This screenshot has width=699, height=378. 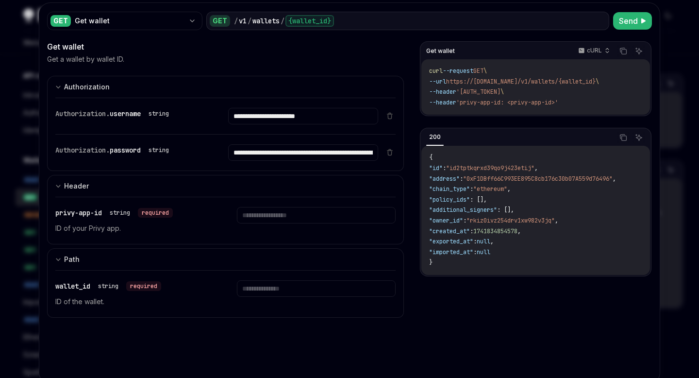 I want to click on span: "address", so click(x=444, y=179).